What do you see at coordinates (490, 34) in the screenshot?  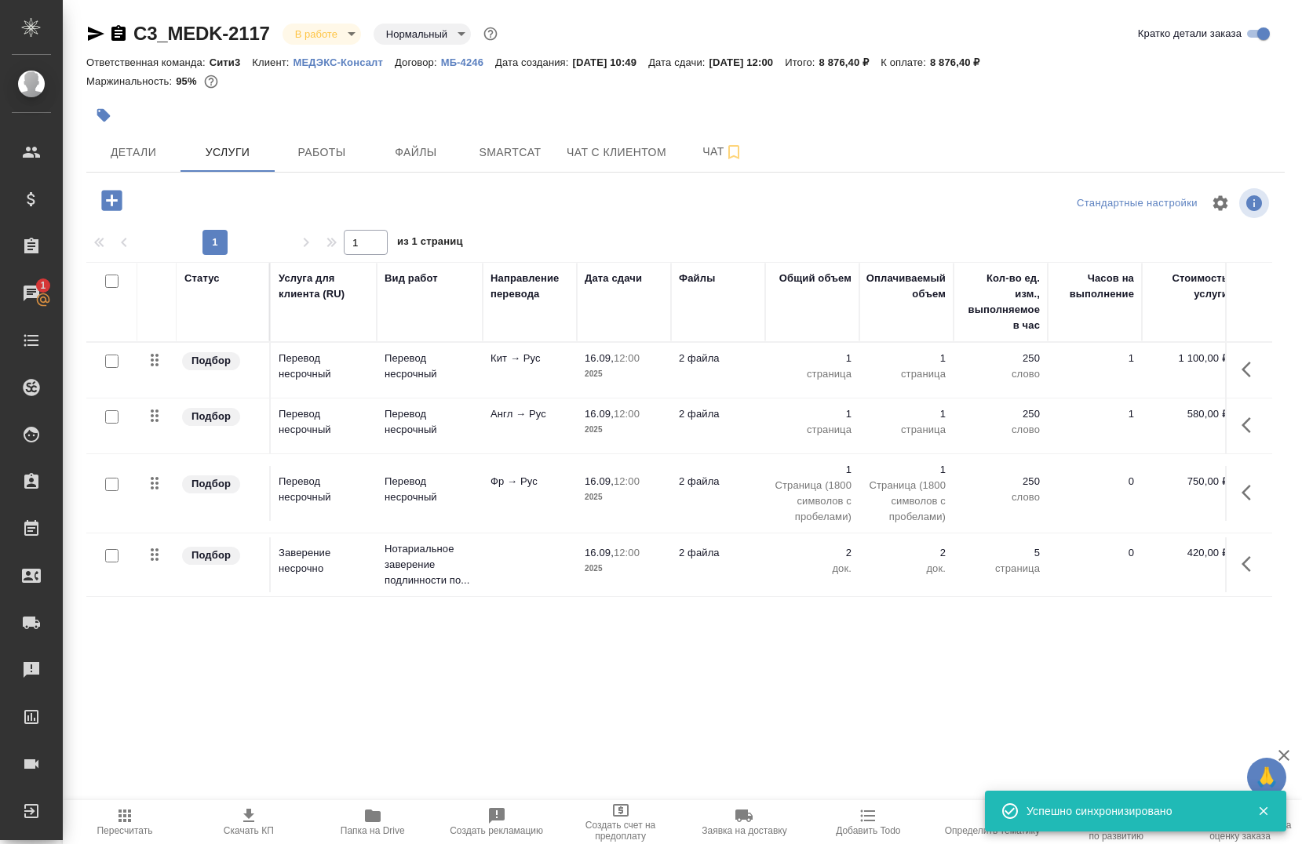 I see `button: Доп статусы указывают на важность/срочность заказа` at bounding box center [490, 34].